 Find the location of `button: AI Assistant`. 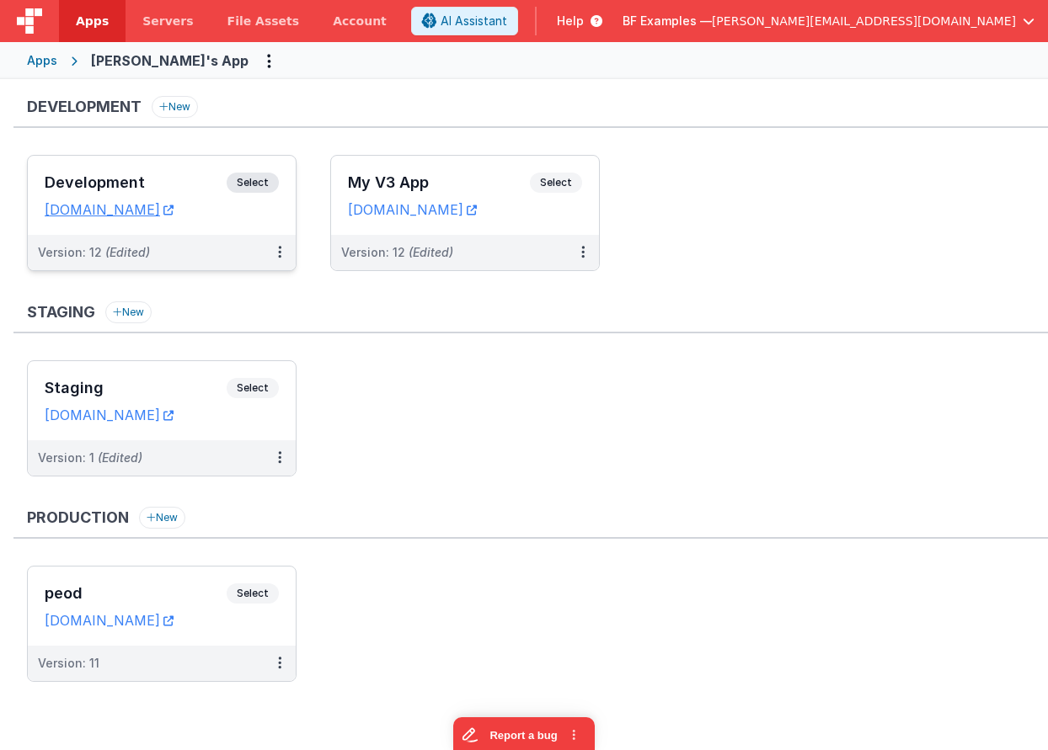

button: AI Assistant is located at coordinates (464, 21).